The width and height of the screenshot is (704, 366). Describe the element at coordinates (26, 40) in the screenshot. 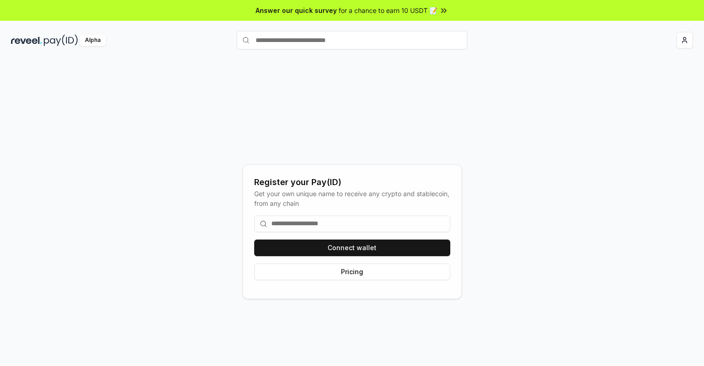

I see `img: reveel_dark` at that location.